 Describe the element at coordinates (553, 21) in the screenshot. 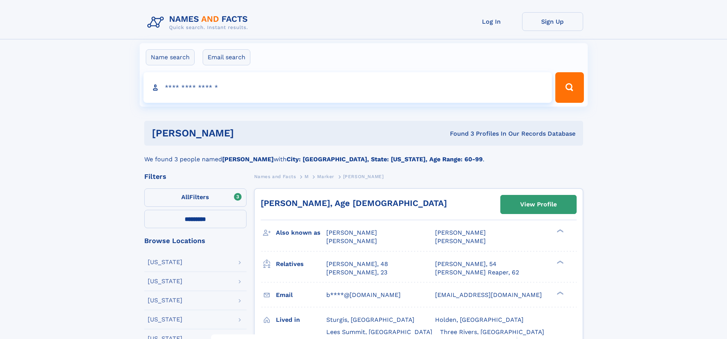

I see `a: Sign Up` at that location.